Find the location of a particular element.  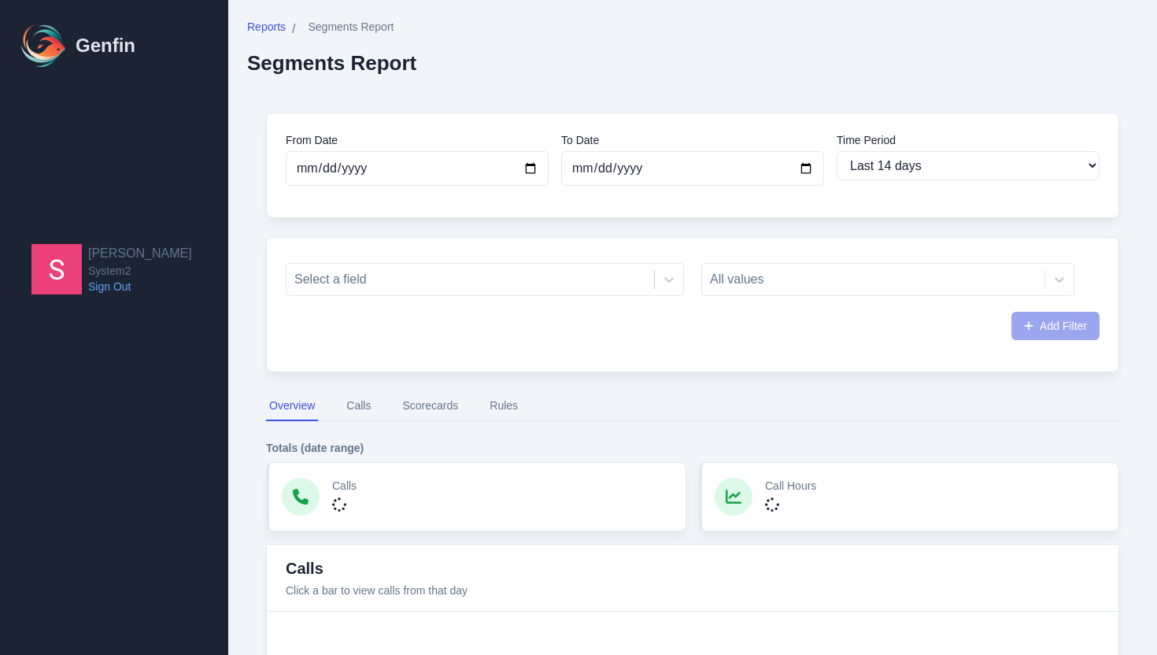

h1: Genfin is located at coordinates (105, 46).